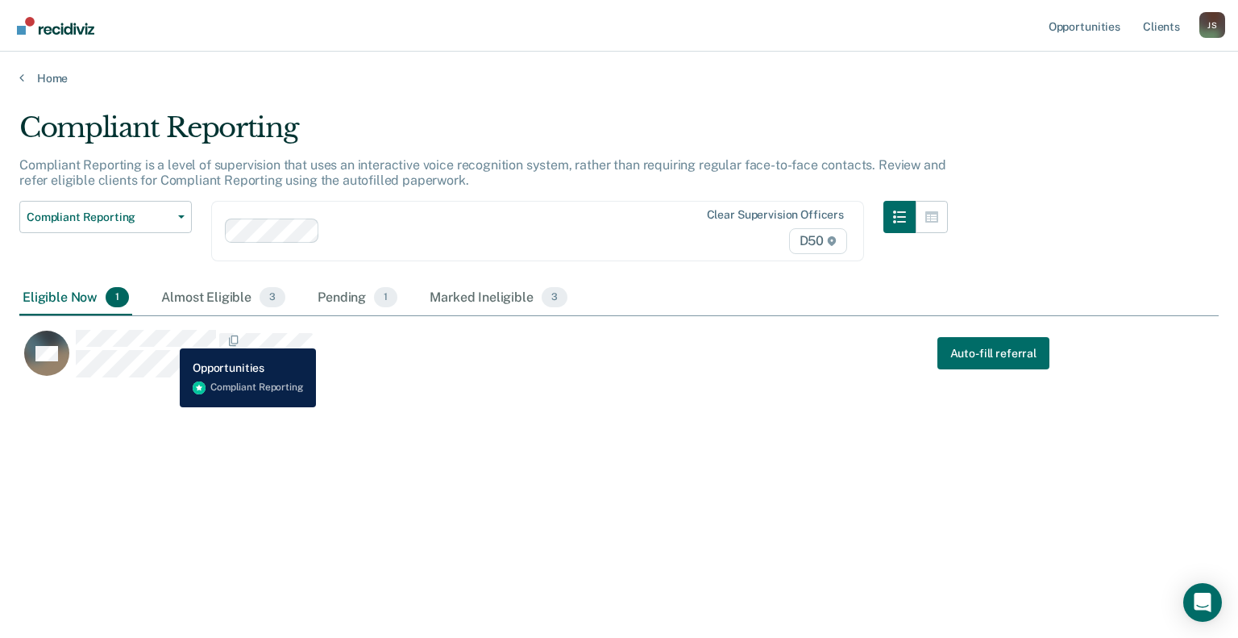 This screenshot has height=638, width=1238. What do you see at coordinates (498, 298) in the screenshot?
I see `div: Marked Ineligible3` at bounding box center [498, 298].